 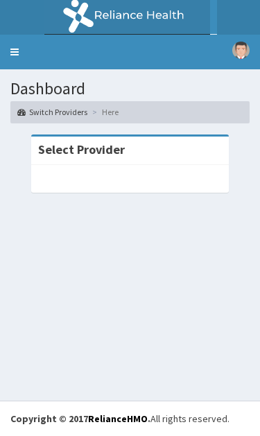 I want to click on a: RelianceHMO, so click(x=118, y=419).